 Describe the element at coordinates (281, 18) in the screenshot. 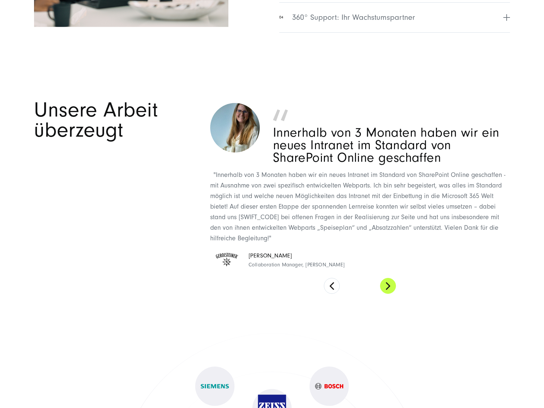

I see `span: 04` at that location.